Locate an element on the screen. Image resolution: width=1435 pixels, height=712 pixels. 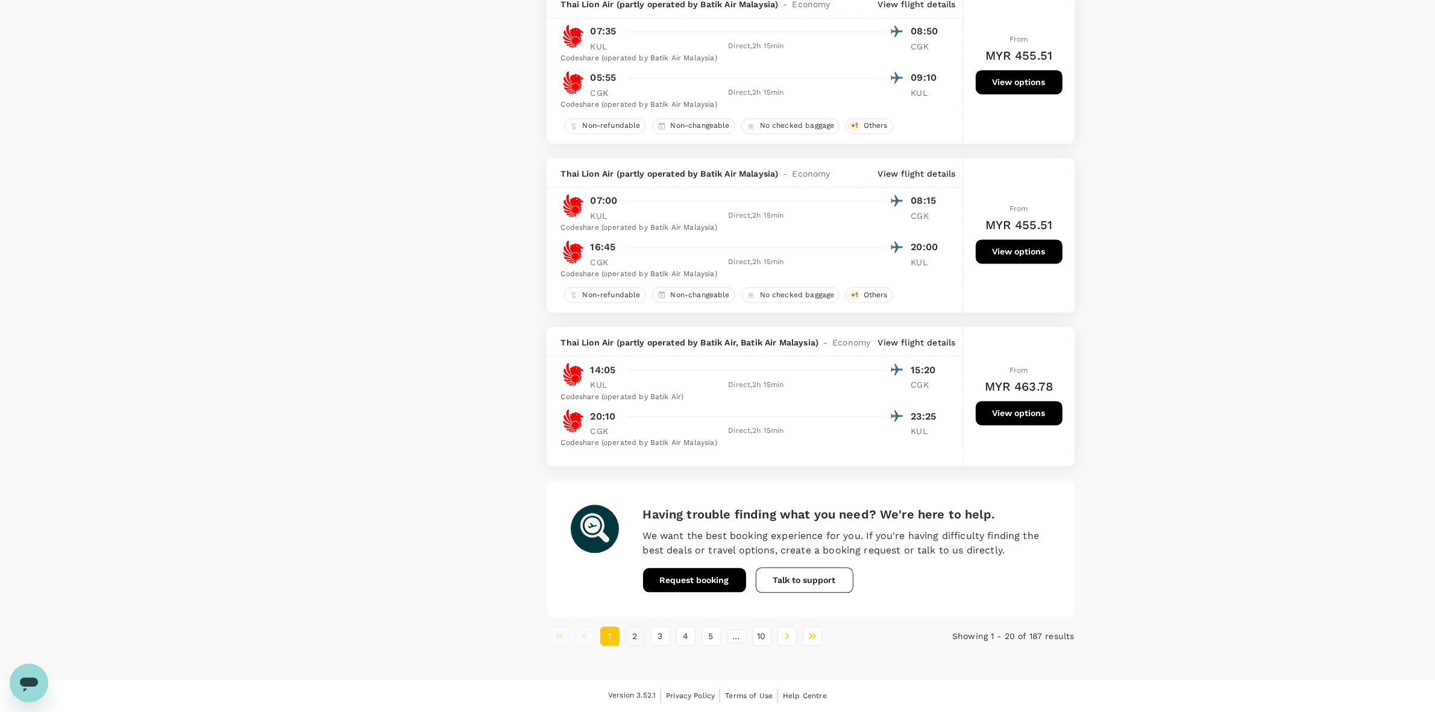
p: We want the best booking experience for you. If you're having difficulty finding the best deals o... is located at coordinates (847, 543).